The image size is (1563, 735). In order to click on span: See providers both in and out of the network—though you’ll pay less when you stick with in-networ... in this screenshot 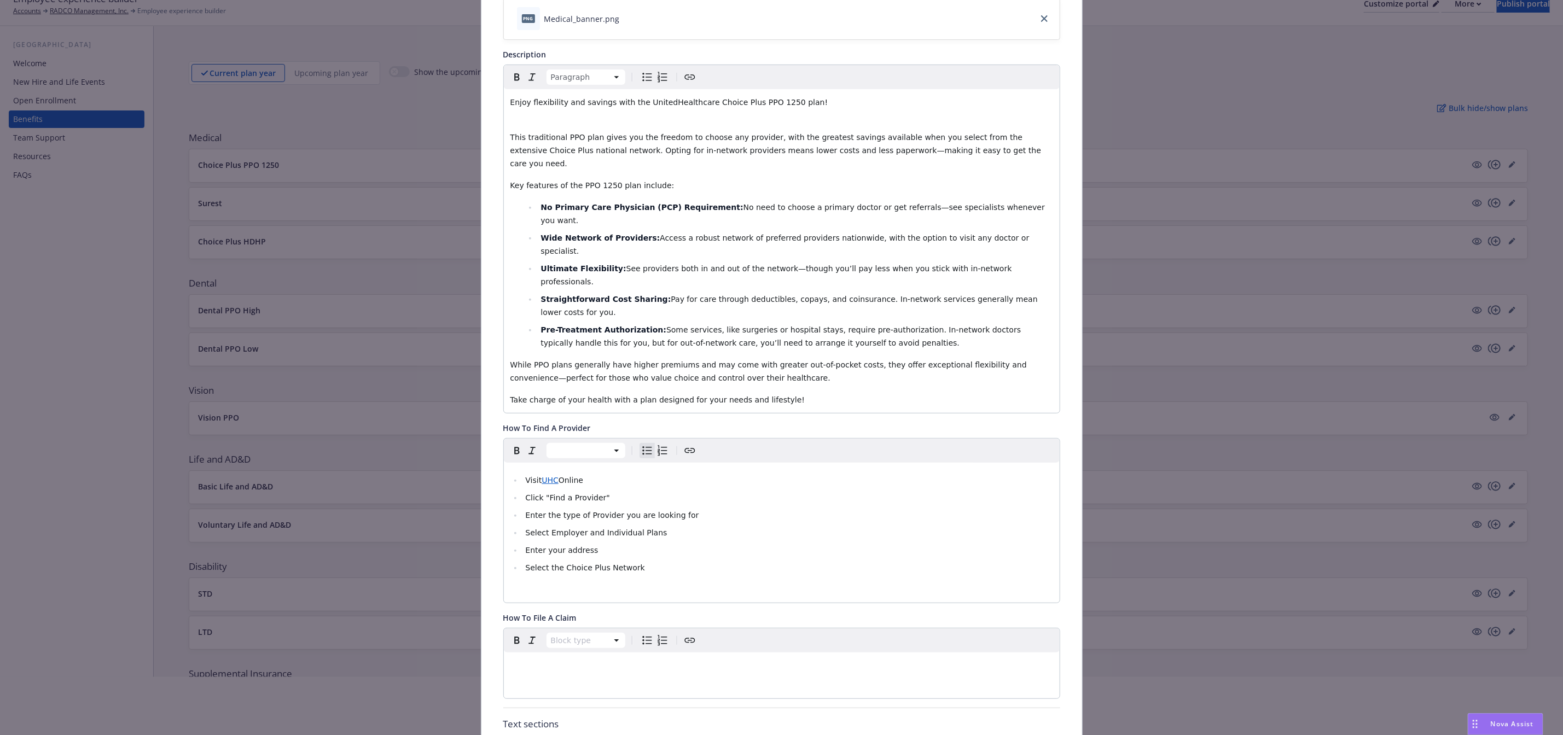, I will do `click(777, 275)`.